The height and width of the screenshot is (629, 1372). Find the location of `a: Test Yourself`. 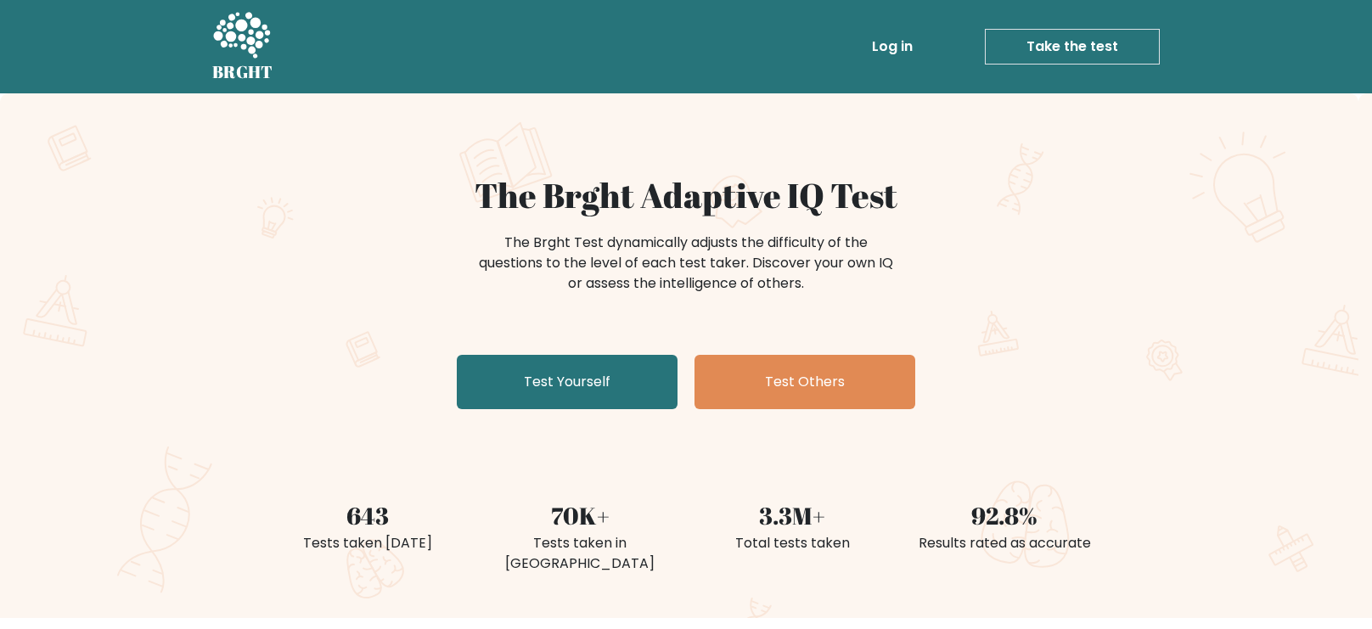

a: Test Yourself is located at coordinates (567, 382).